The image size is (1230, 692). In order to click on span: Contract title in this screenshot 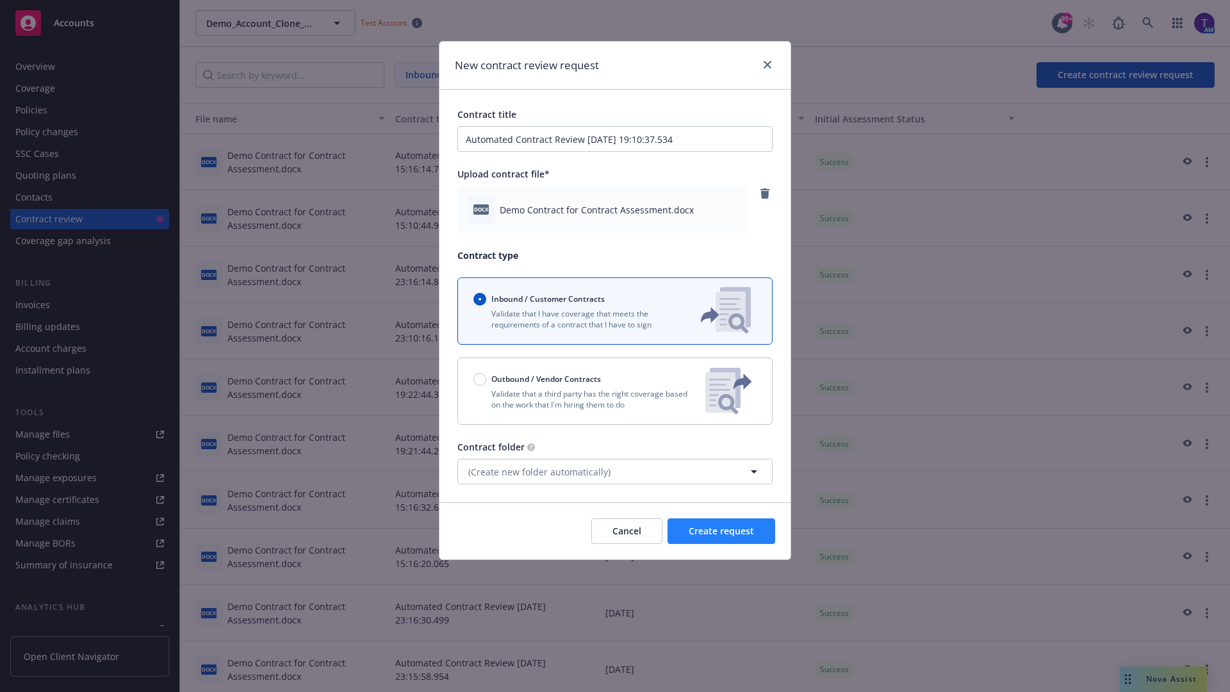, I will do `click(487, 114)`.